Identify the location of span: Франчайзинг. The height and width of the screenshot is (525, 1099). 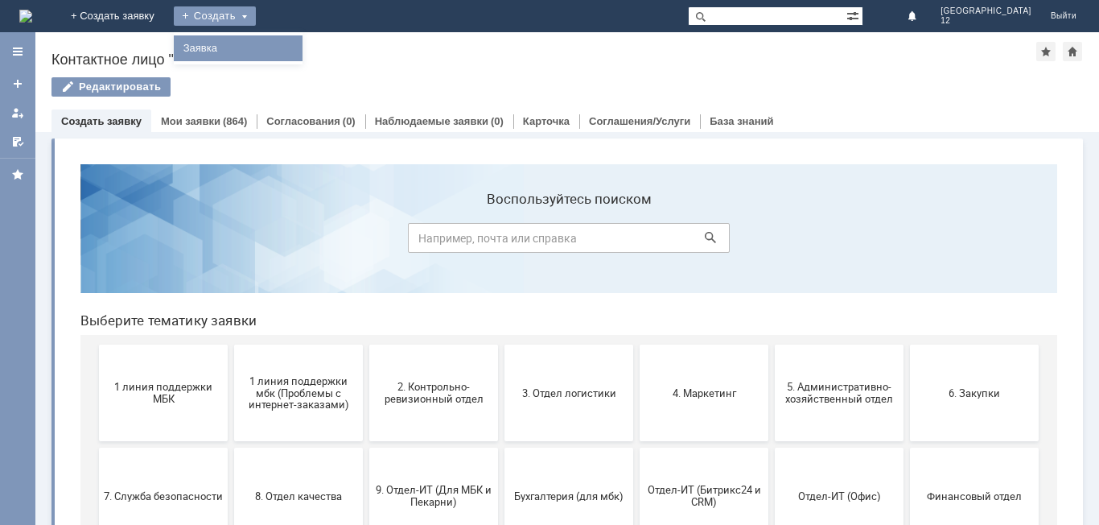
(96, 446).